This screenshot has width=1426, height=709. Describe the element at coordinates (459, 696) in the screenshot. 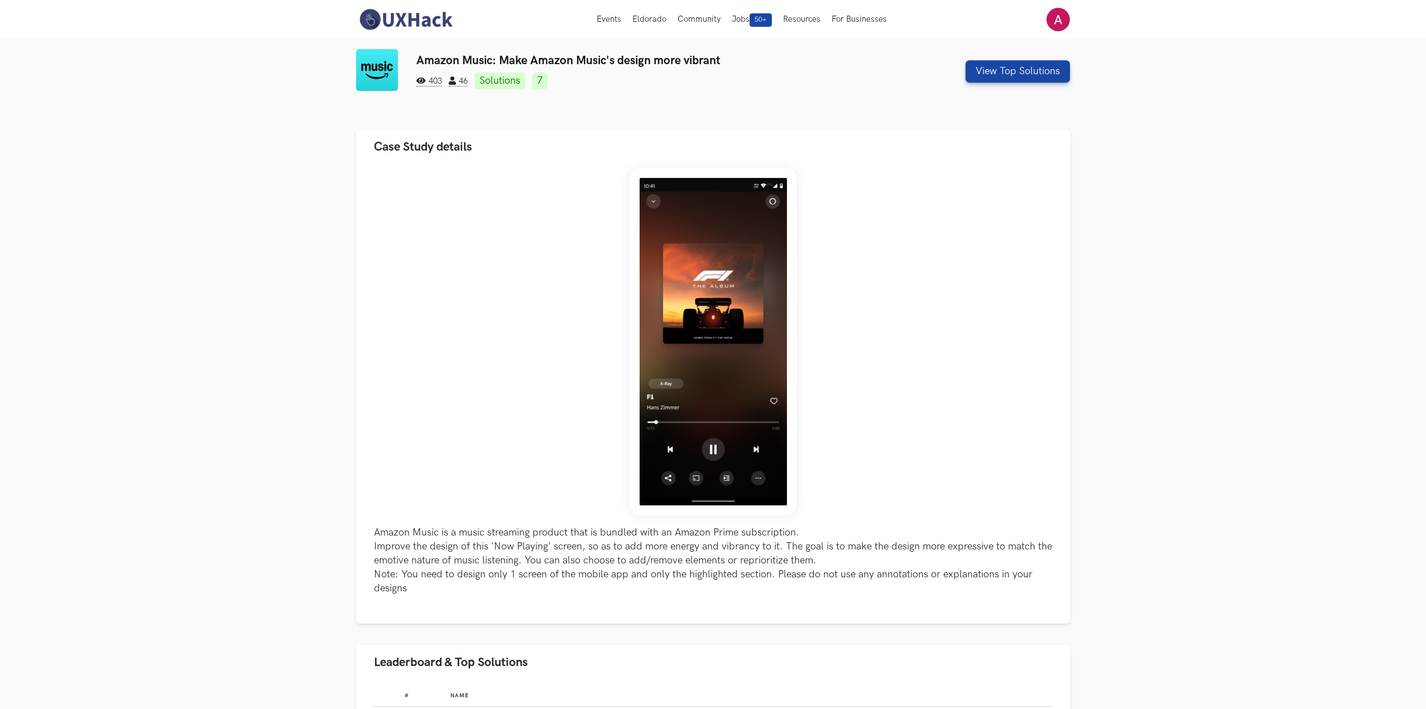

I see `span: Name` at that location.